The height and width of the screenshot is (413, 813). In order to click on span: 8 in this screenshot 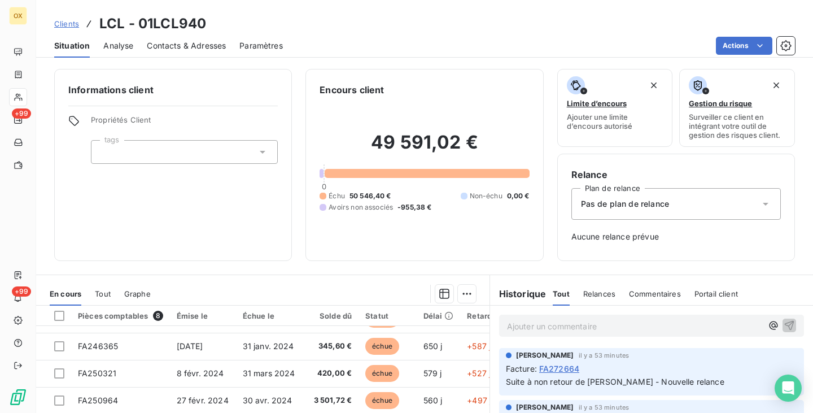, I will do `click(158, 316)`.